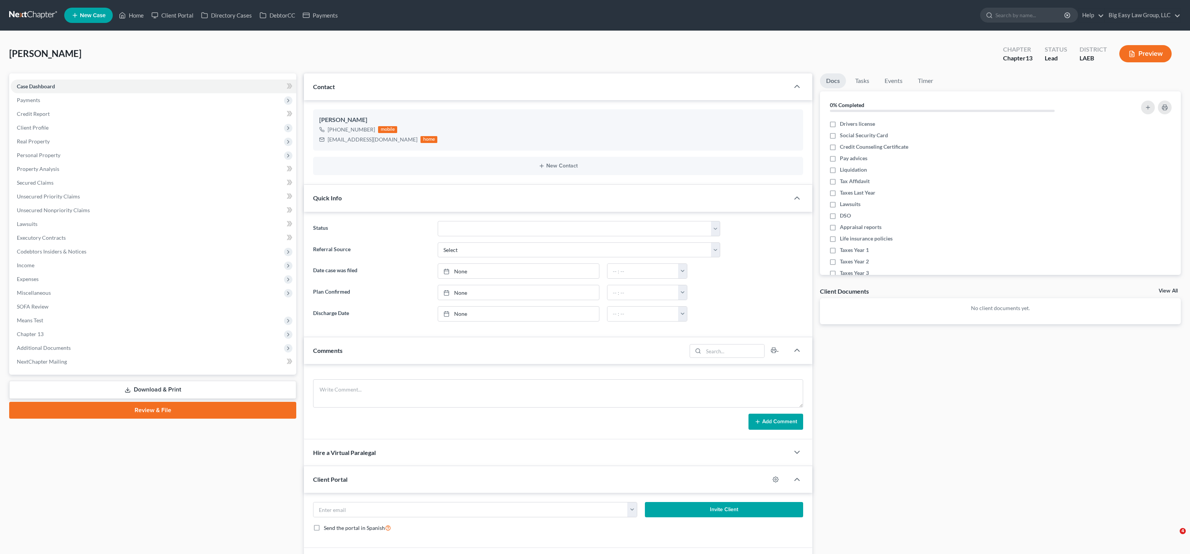 The width and height of the screenshot is (1190, 554). I want to click on a: Docs, so click(833, 81).